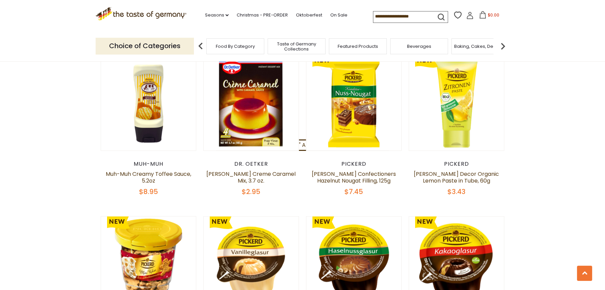 This screenshot has height=290, width=605. Describe the element at coordinates (262, 15) in the screenshot. I see `a: Christmas - PRE-ORDER` at that location.